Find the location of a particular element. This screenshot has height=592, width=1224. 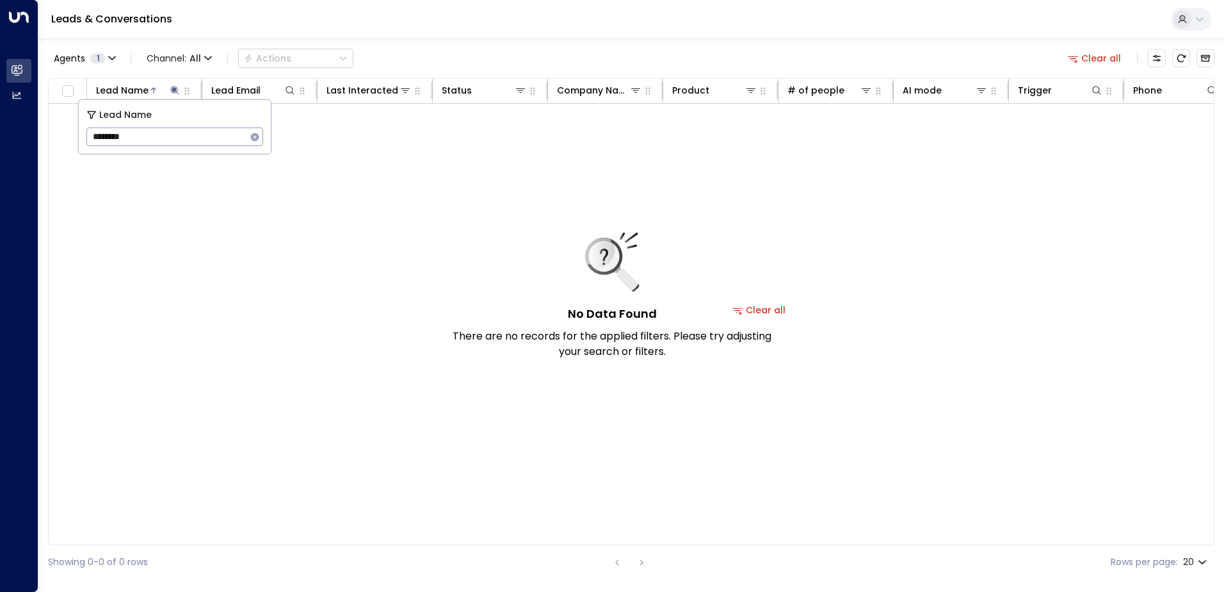

div: Actions is located at coordinates (268, 58).